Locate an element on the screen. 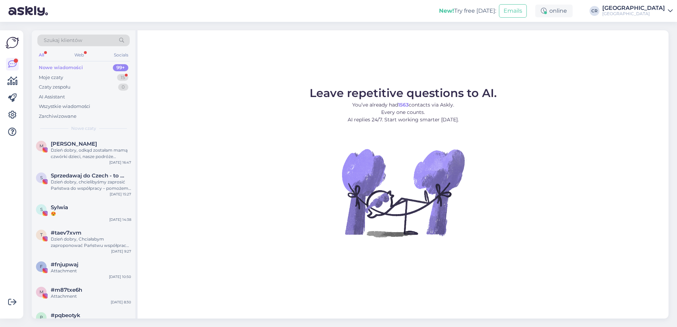 Image resolution: width=677 pixels, height=327 pixels. div: Czaty zespołu is located at coordinates (55, 87).